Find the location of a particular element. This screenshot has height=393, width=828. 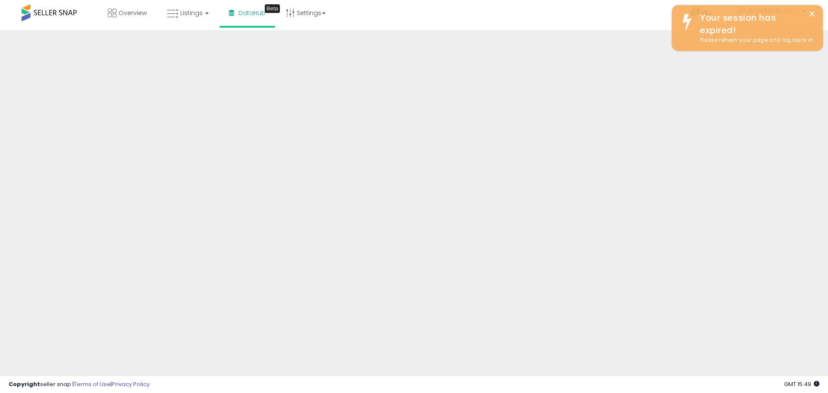

span: 2025-09-15 15:49 GMT is located at coordinates (802, 384).